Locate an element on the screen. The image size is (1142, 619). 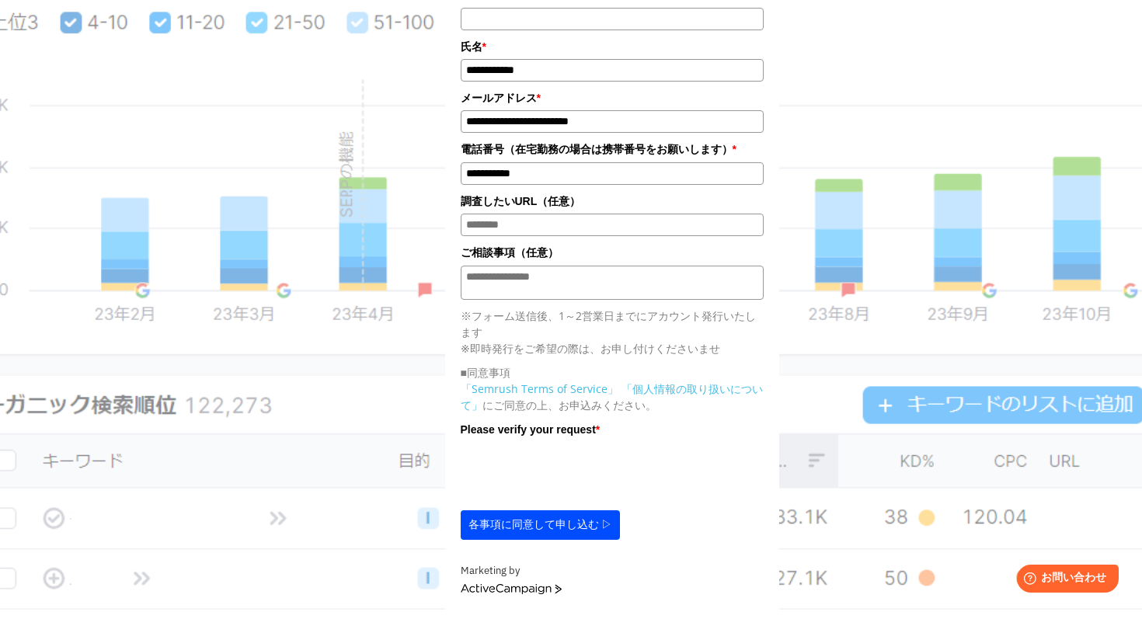
label: ご相談事項（任意） is located at coordinates (612, 253).